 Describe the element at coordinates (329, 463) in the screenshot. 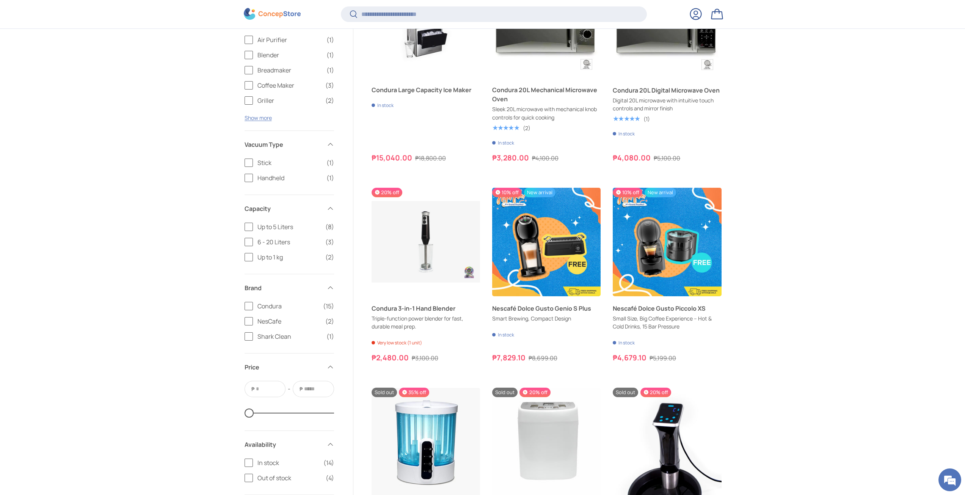

I see `span: (14)` at that location.